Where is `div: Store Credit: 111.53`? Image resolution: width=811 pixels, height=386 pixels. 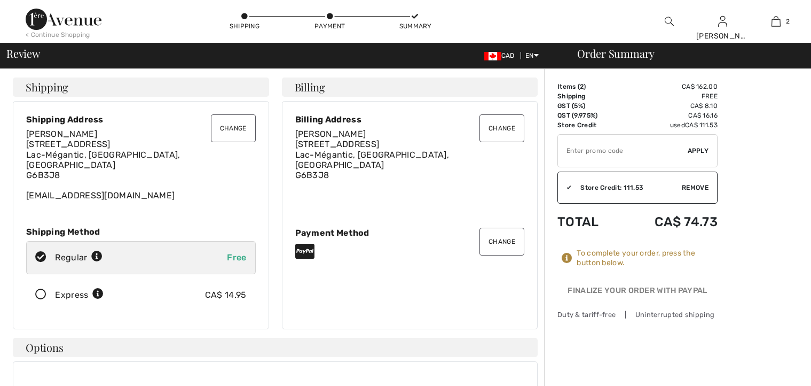 div: Store Credit: 111.53 is located at coordinates (627, 187).